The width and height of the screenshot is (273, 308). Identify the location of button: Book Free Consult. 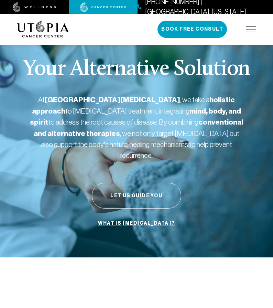
(192, 29).